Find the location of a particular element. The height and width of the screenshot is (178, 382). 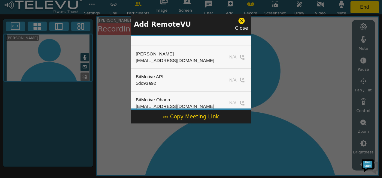

div: Copy Meeting Link is located at coordinates (191, 117).